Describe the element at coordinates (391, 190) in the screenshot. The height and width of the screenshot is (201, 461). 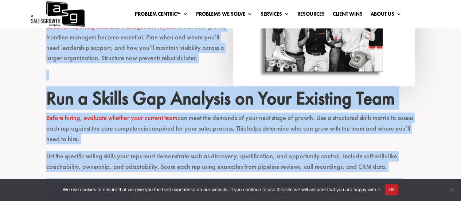
I see `button: Ok` at that location.